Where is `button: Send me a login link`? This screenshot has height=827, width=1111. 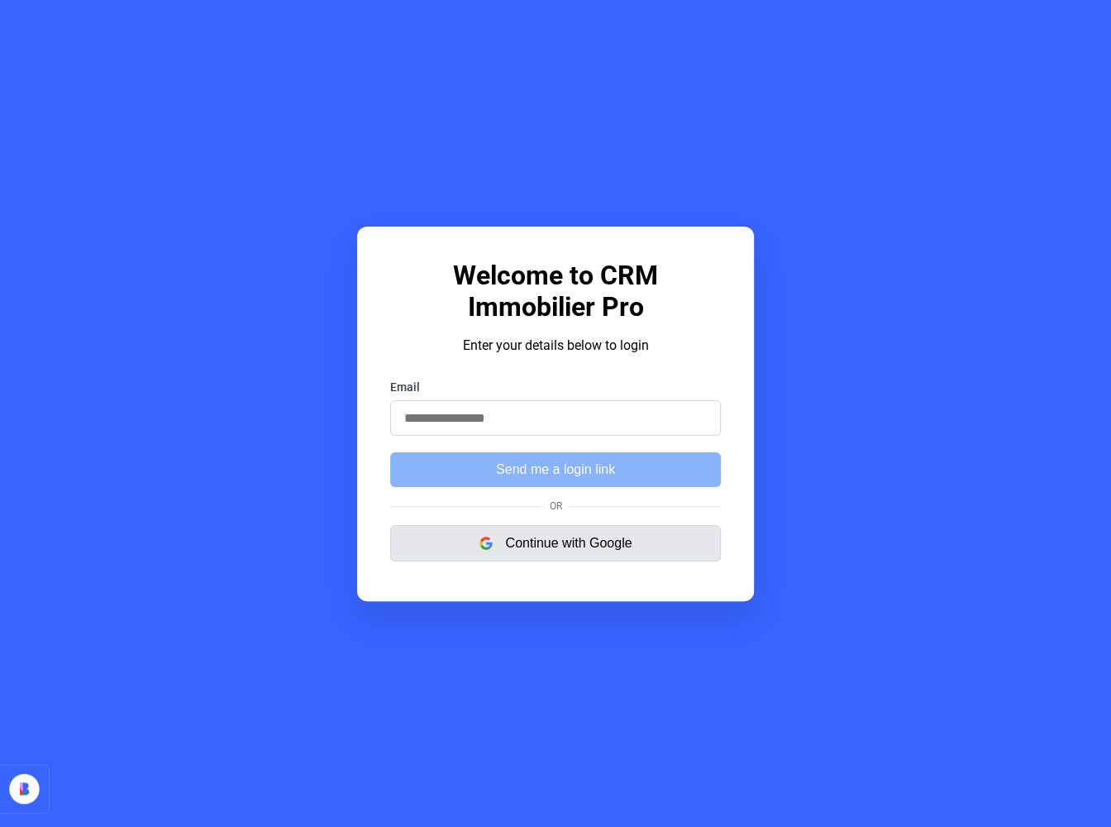 button: Send me a login link is located at coordinates (556, 470).